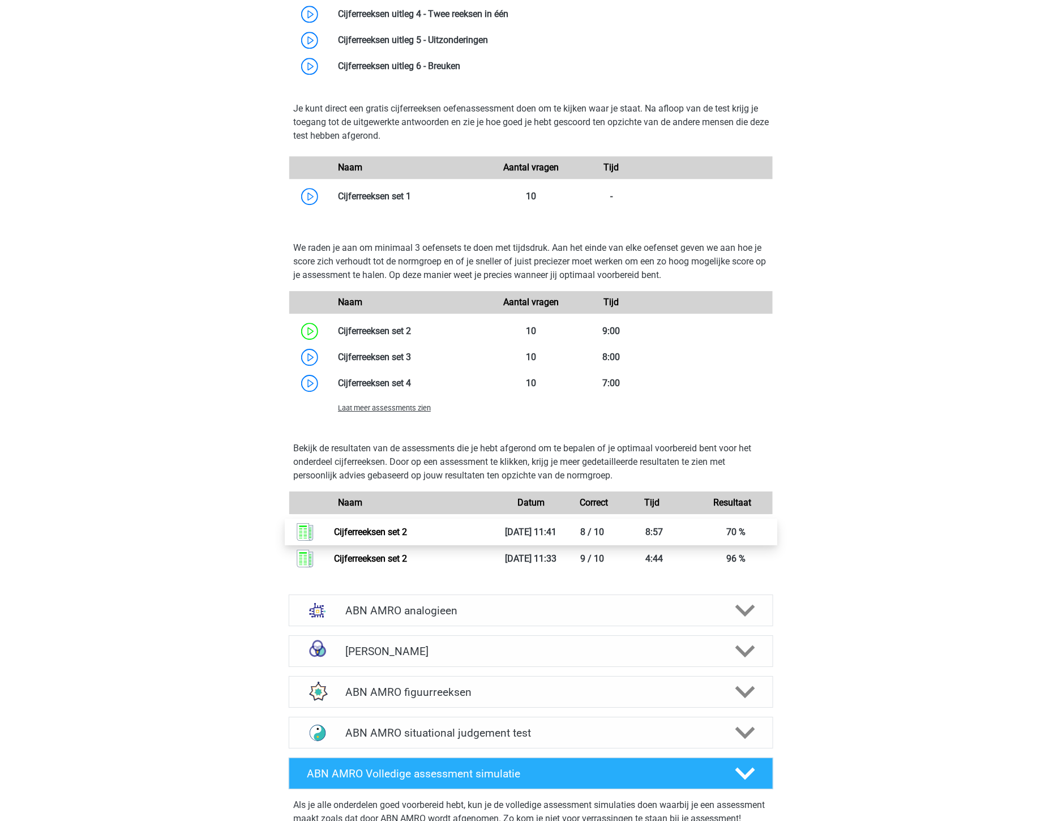 Image resolution: width=1062 pixels, height=821 pixels. Describe the element at coordinates (410, 331) in the screenshot. I see `div: Cijferreeksen set 2` at that location.